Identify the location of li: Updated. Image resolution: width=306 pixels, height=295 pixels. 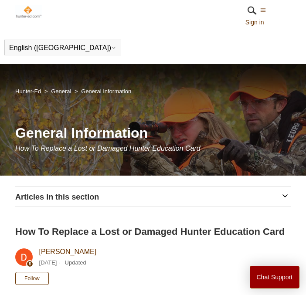
(75, 262).